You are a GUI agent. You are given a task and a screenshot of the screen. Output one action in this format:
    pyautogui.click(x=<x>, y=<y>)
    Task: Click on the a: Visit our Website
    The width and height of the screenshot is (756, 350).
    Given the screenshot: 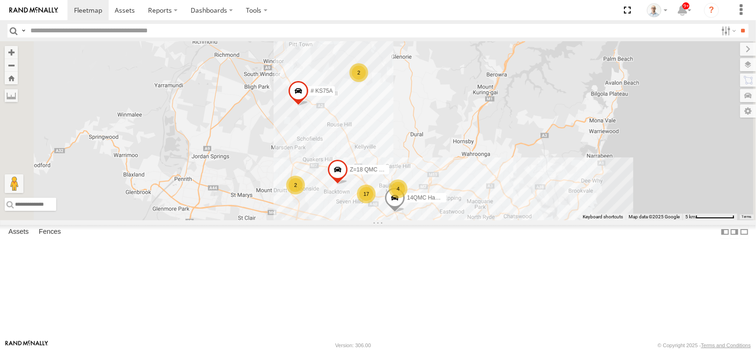 What is the action you would take?
    pyautogui.click(x=27, y=345)
    